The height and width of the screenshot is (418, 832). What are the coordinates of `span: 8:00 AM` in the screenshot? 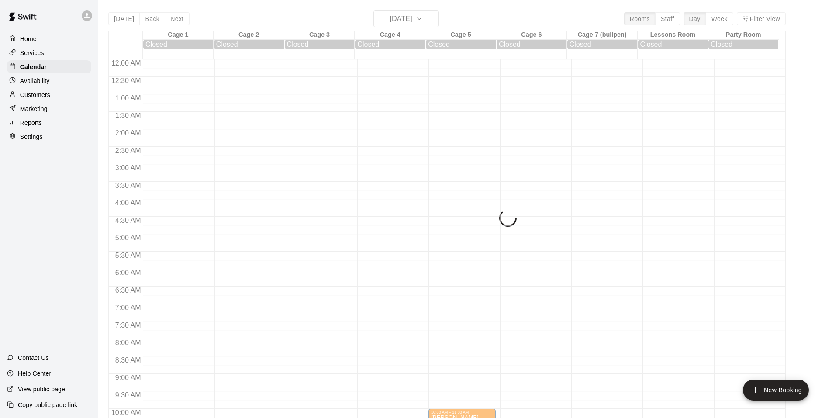 It's located at (128, 342).